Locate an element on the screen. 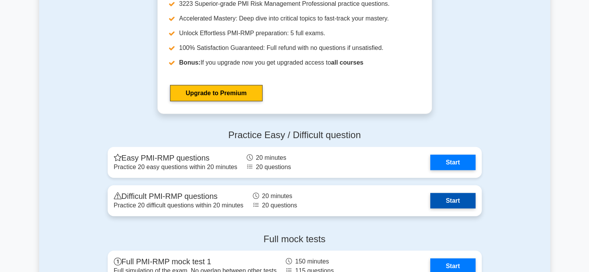 Image resolution: width=589 pixels, height=272 pixels. h4: Practice Easy / Difficult question is located at coordinates (295, 135).